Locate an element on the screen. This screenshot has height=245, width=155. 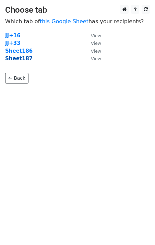
div: Chat Widget is located at coordinates (138, 229).